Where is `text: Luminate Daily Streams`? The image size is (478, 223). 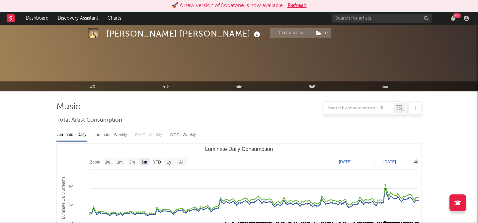 text: Luminate Daily Streams is located at coordinates (63, 197).